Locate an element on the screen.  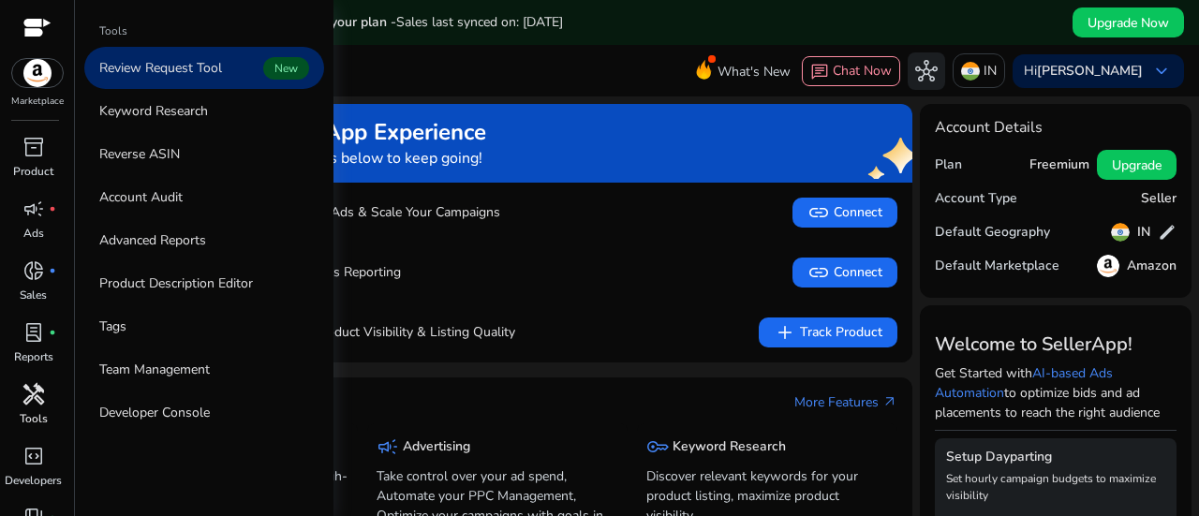
h5: Amazon is located at coordinates (1151, 266).